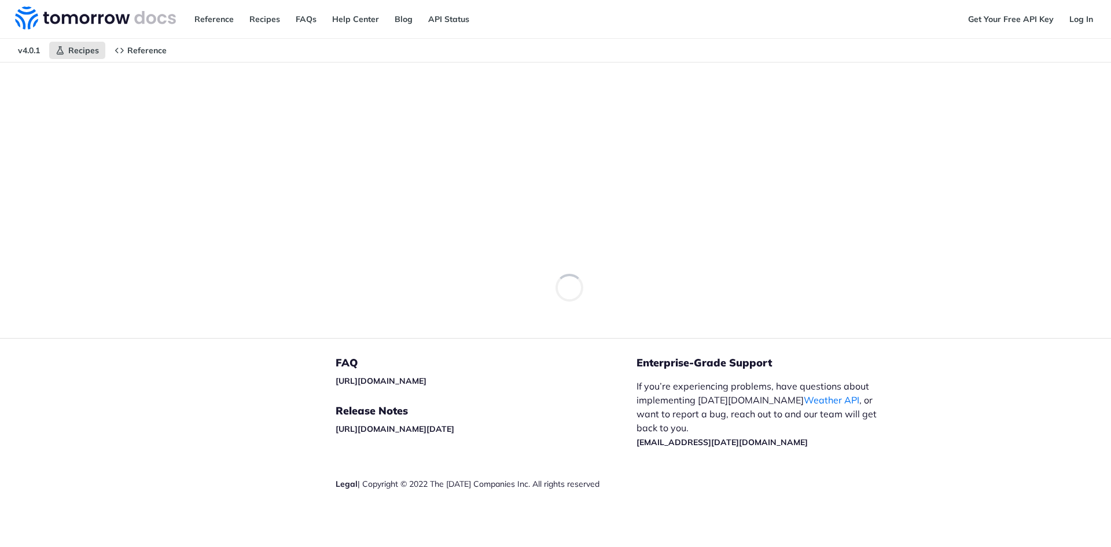  Describe the element at coordinates (306, 19) in the screenshot. I see `a: FAQs` at that location.